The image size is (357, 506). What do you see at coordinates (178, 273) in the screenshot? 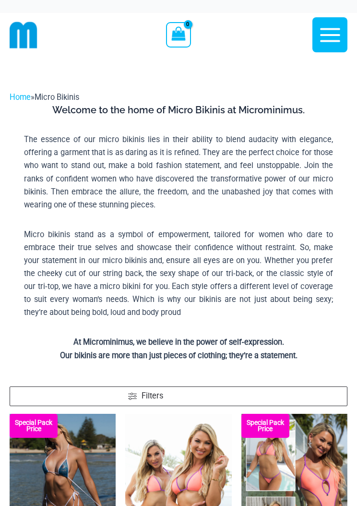
I see `p: Micro bikinis stand as a symbol of empowerment, tailored for women who dare to embrace their true...` at bounding box center [178, 273].